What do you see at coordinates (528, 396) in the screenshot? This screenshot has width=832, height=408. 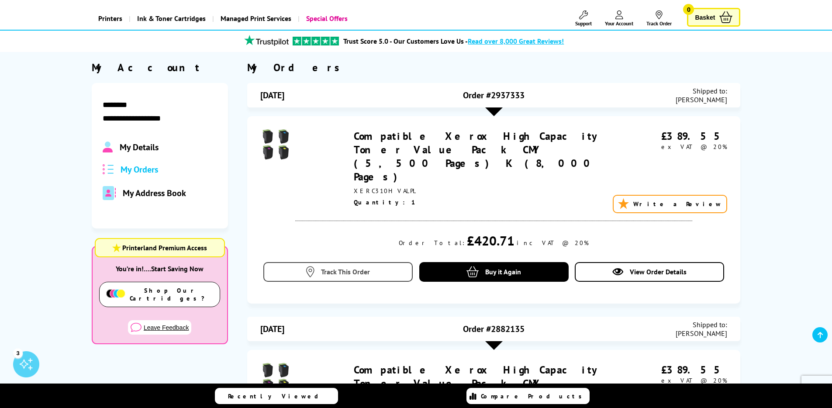 I see `a: Compare Products` at bounding box center [528, 396].